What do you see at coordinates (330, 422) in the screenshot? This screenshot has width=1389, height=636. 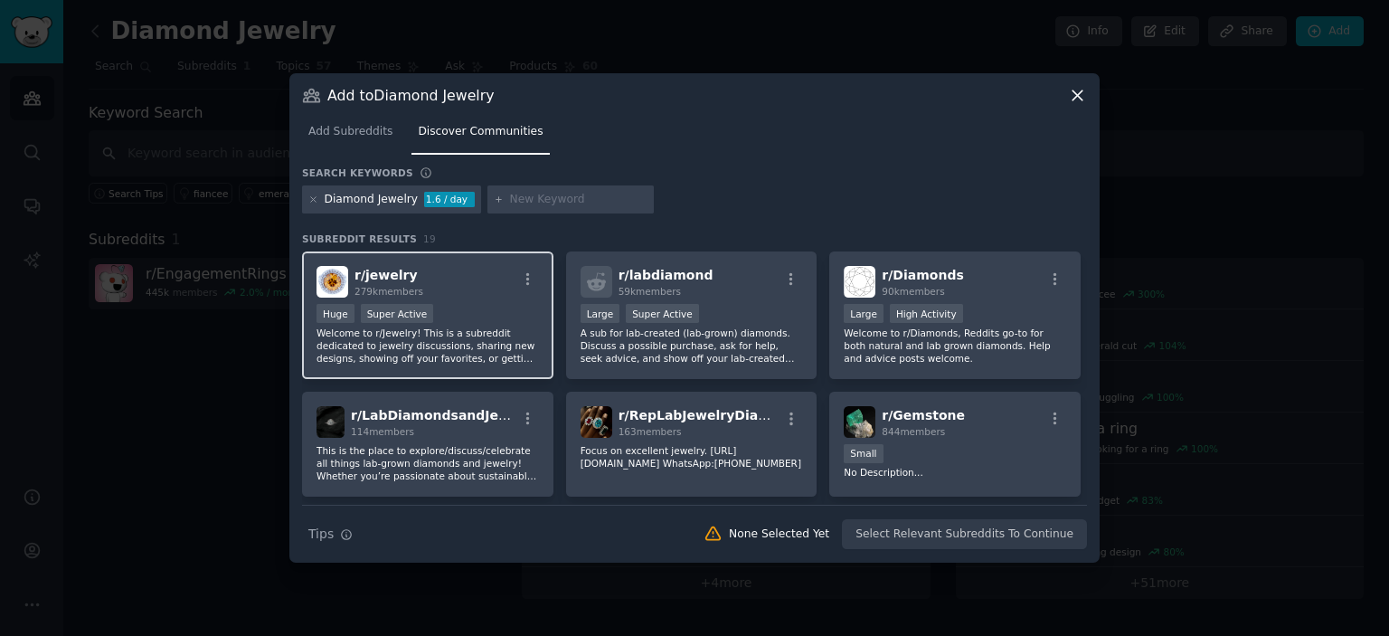 I see `img: LabDiamondsandJewelry` at bounding box center [330, 422].